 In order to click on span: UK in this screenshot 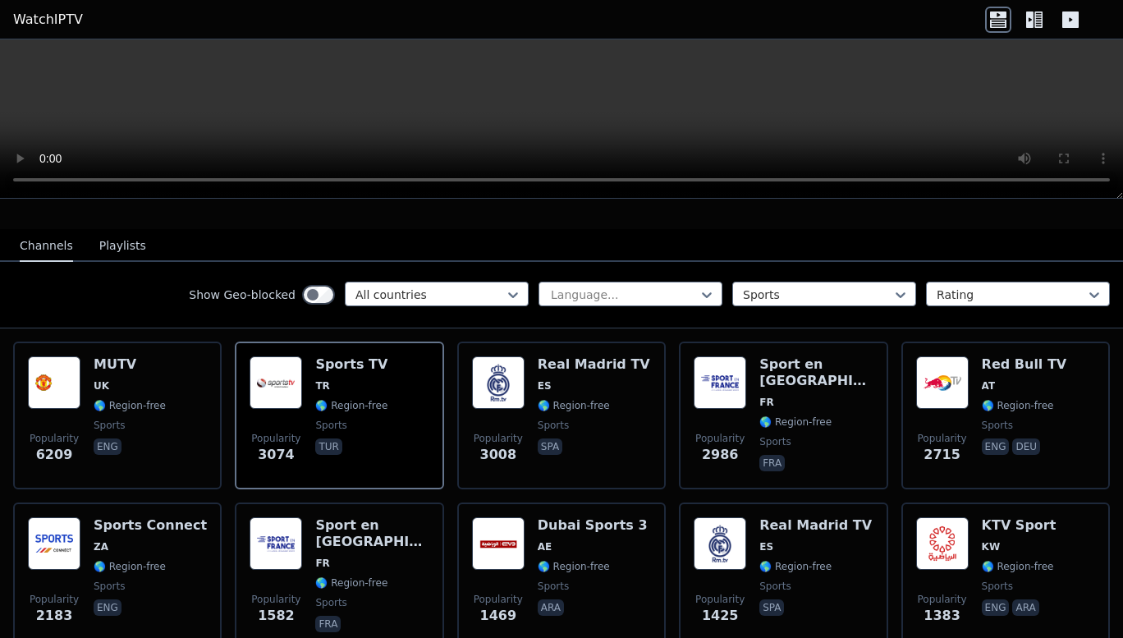, I will do `click(101, 386)`.